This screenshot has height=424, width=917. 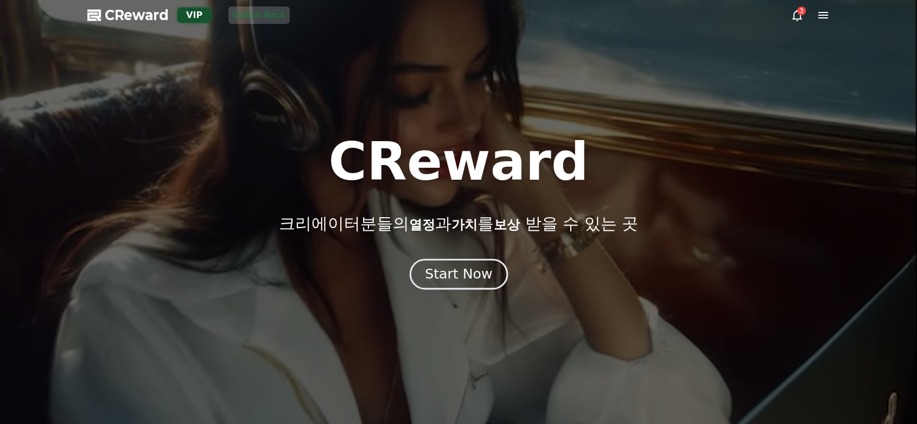 What do you see at coordinates (459, 275) in the screenshot?
I see `a: Start Now` at bounding box center [459, 275].